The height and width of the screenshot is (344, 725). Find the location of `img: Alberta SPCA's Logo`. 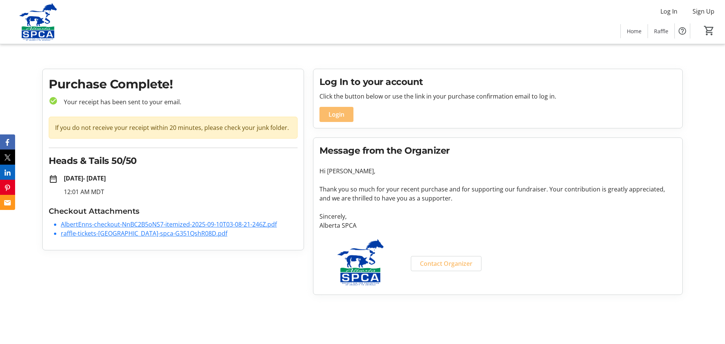

img: Alberta SPCA's Logo is located at coordinates (38, 22).